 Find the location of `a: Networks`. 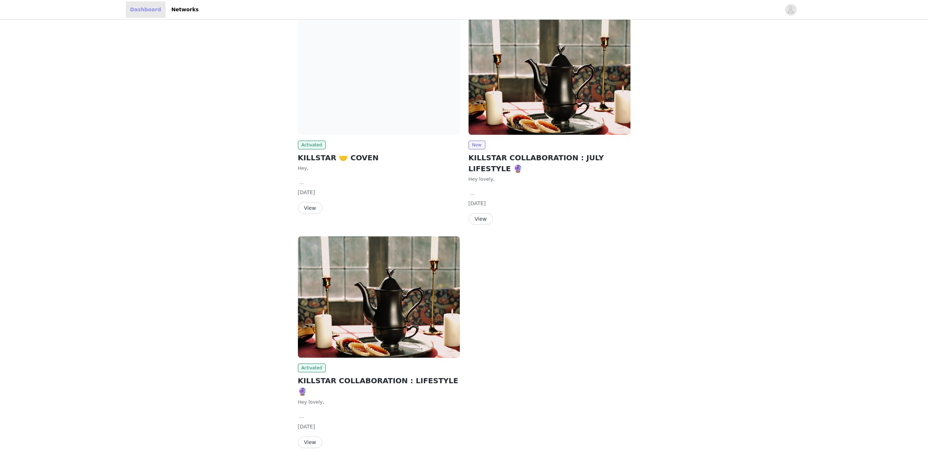

a: Networks is located at coordinates (185, 9).